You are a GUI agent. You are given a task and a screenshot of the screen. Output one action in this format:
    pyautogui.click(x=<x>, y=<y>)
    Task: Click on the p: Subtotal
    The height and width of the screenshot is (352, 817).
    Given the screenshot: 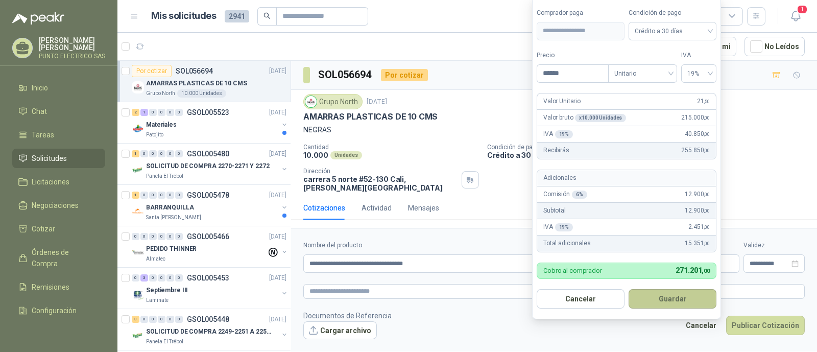 What is the action you would take?
    pyautogui.click(x=555, y=210)
    